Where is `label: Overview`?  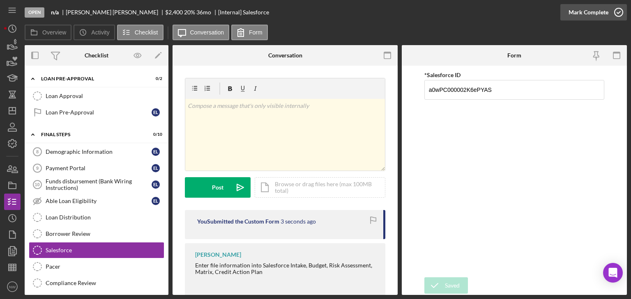 label: Overview is located at coordinates (54, 32).